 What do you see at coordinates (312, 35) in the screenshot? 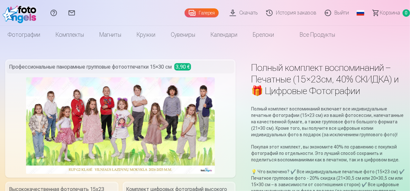
I see `a: Все продукты` at bounding box center [312, 35].